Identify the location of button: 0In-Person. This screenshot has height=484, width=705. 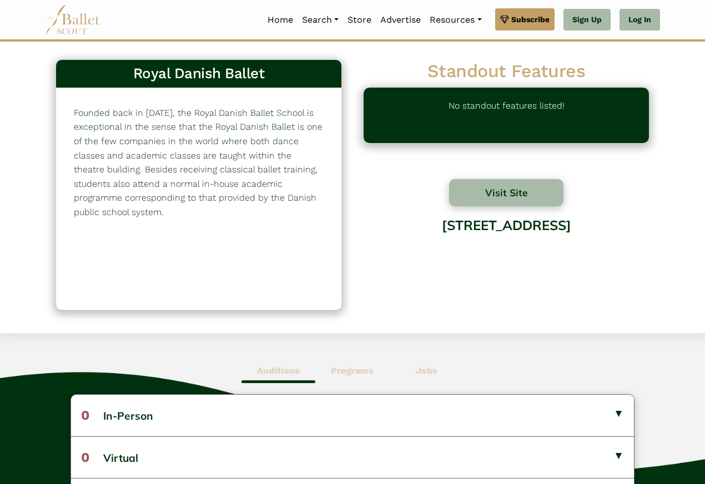
(352, 416).